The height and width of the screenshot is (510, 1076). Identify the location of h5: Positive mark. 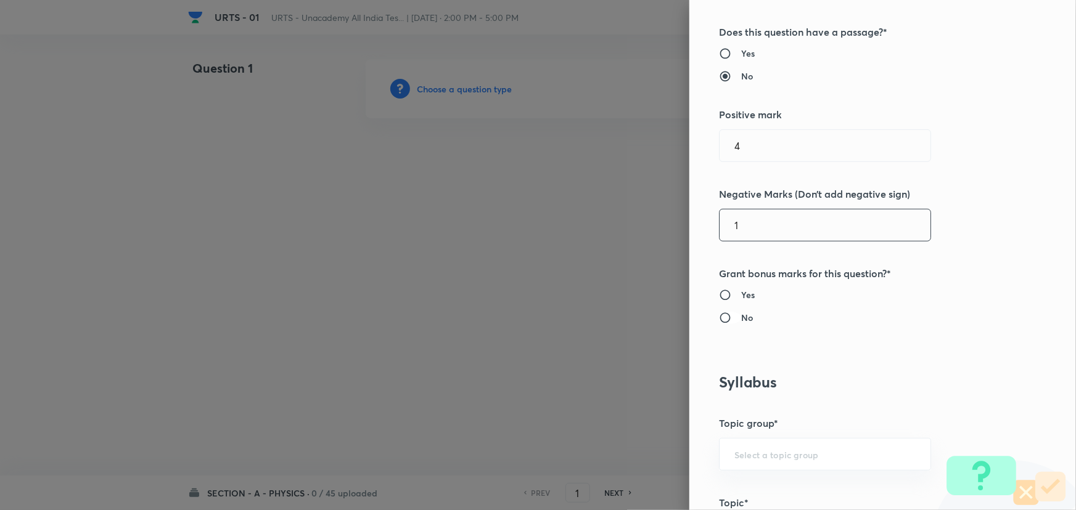
(862, 115).